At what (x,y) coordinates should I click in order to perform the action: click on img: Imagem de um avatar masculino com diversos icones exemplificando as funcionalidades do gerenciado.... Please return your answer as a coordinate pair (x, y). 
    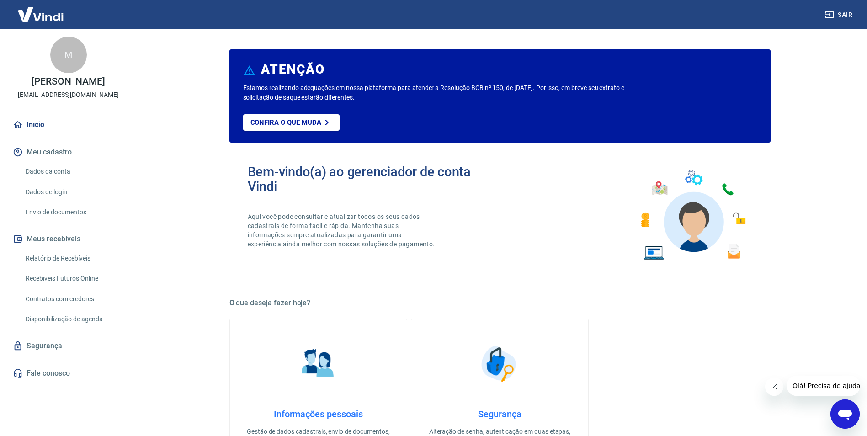
    Looking at the image, I should click on (692, 215).